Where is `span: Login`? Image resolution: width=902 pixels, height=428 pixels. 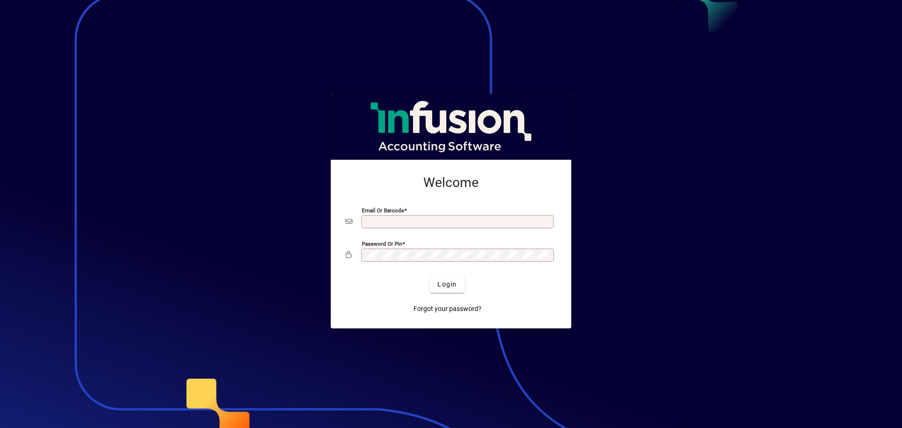
span: Login is located at coordinates (447, 284).